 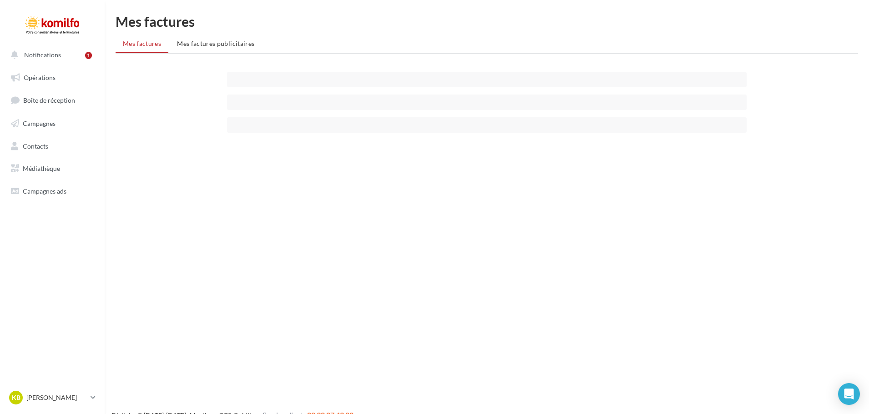 What do you see at coordinates (88, 55) in the screenshot?
I see `div: 1` at bounding box center [88, 55].